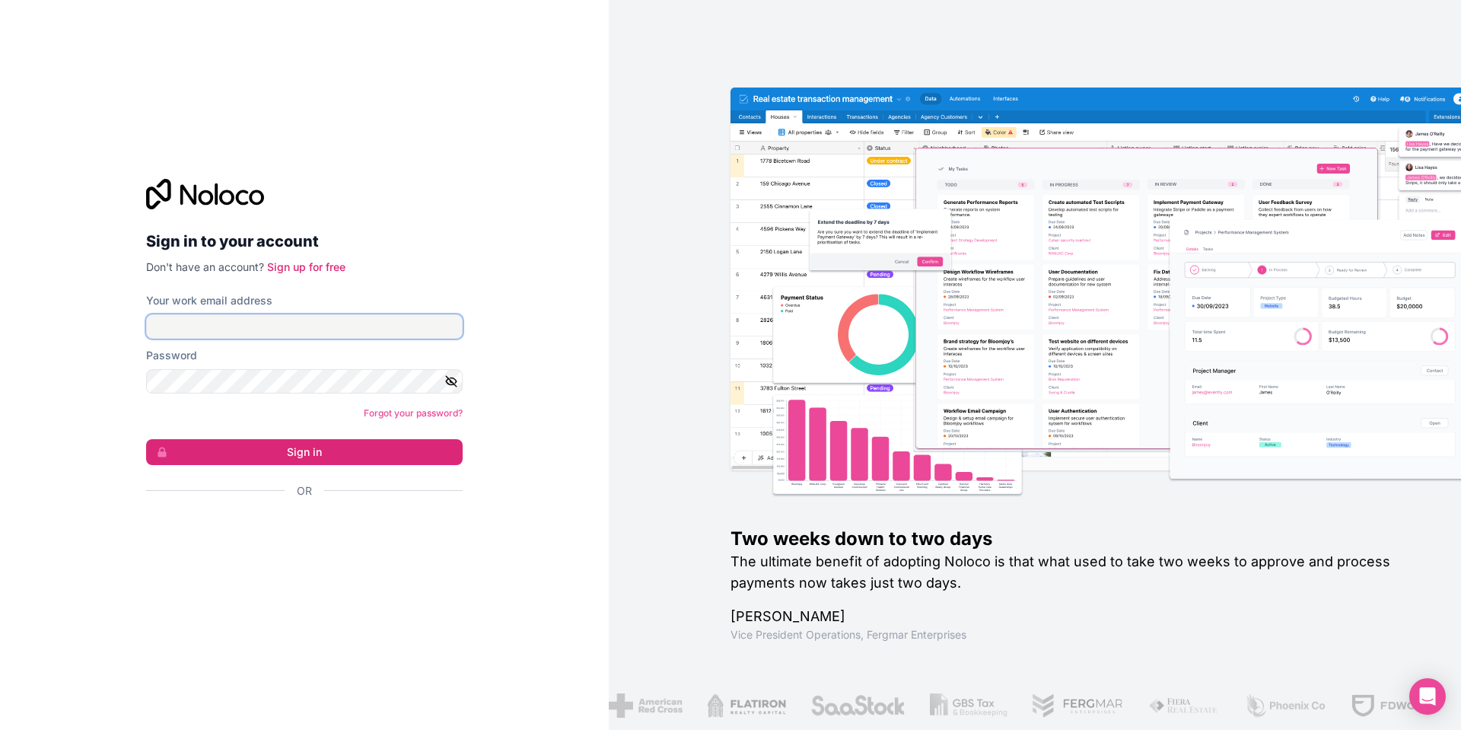 This screenshot has height=730, width=1461. I want to click on img: /assets/fergmar-CudnrXN5.png, so click(1077, 705).